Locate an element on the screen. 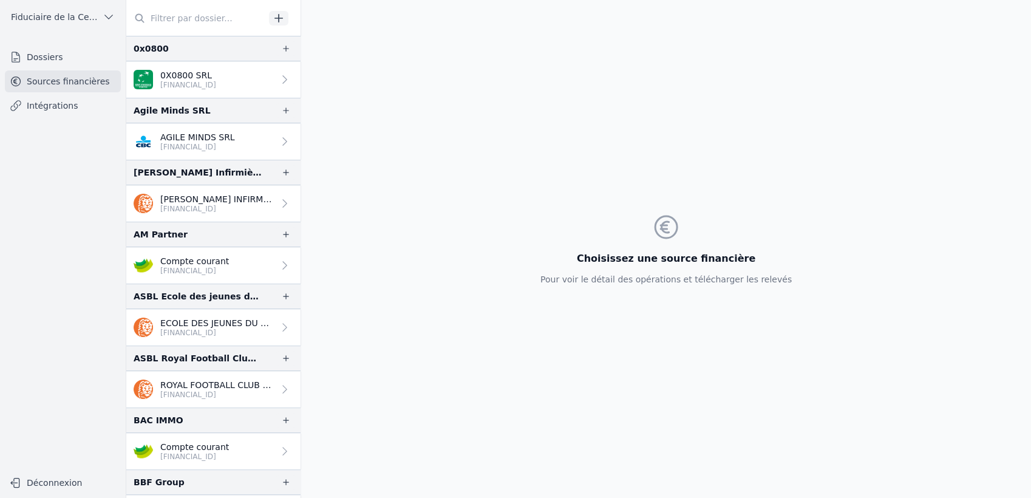 This screenshot has height=498, width=1031. div: Agile Minds SRL is located at coordinates (172, 110).